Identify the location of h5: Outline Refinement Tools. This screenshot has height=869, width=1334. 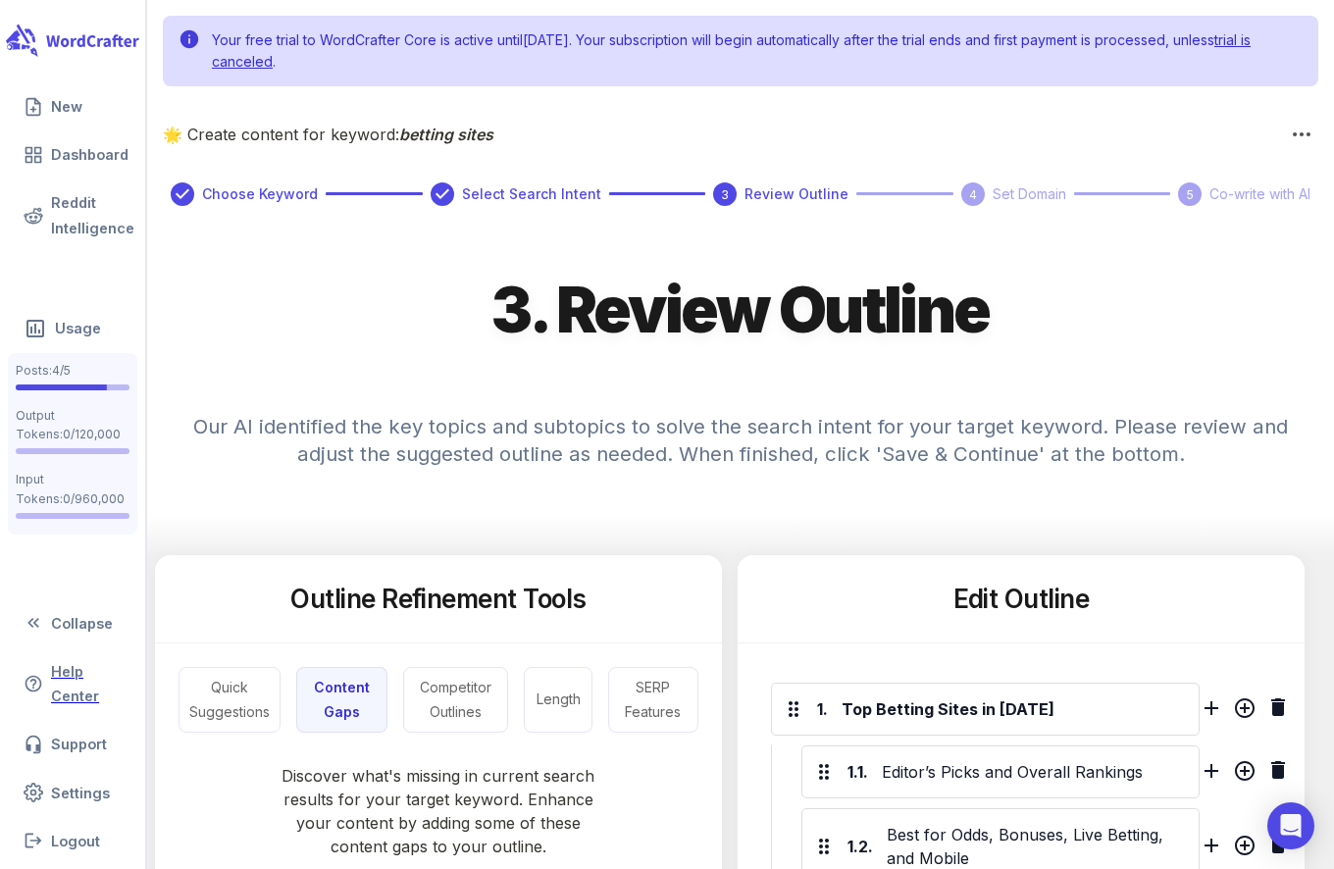
(439, 600).